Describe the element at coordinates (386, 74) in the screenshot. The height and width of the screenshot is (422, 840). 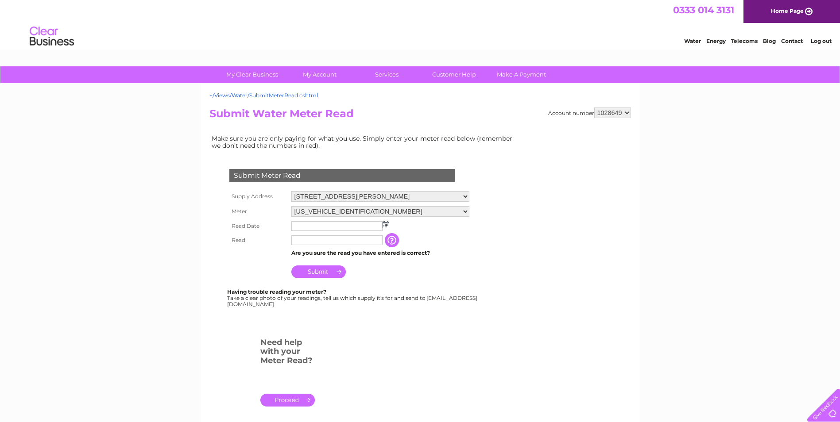
I see `a: Services` at that location.